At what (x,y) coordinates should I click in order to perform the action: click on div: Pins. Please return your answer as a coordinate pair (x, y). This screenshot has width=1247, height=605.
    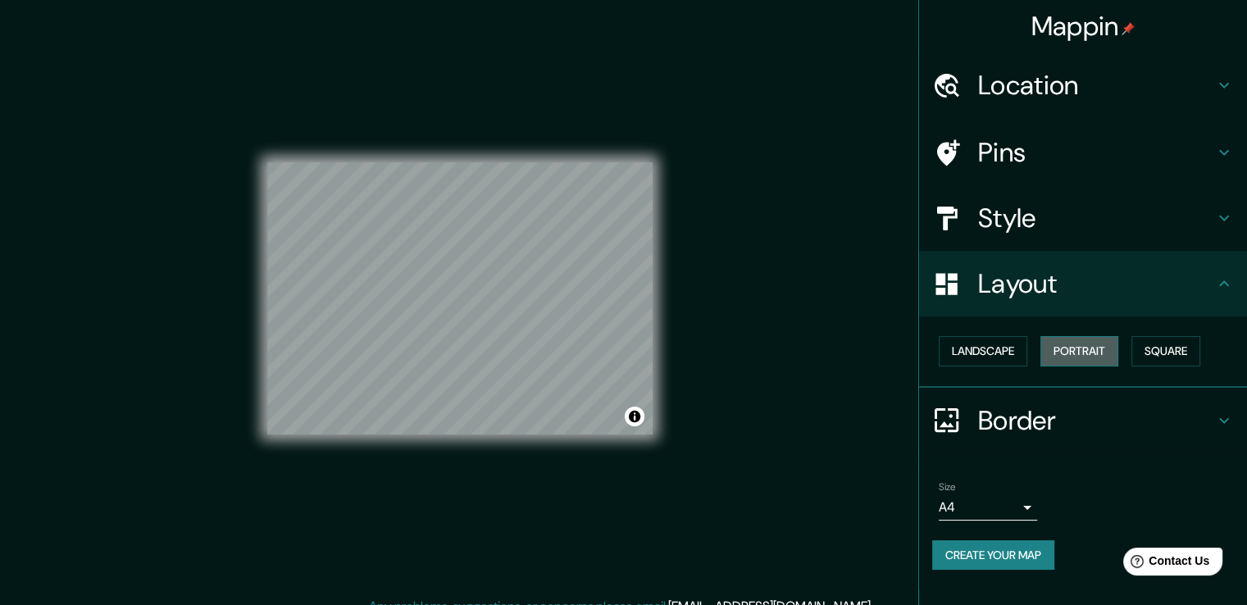
    Looking at the image, I should click on (1083, 152).